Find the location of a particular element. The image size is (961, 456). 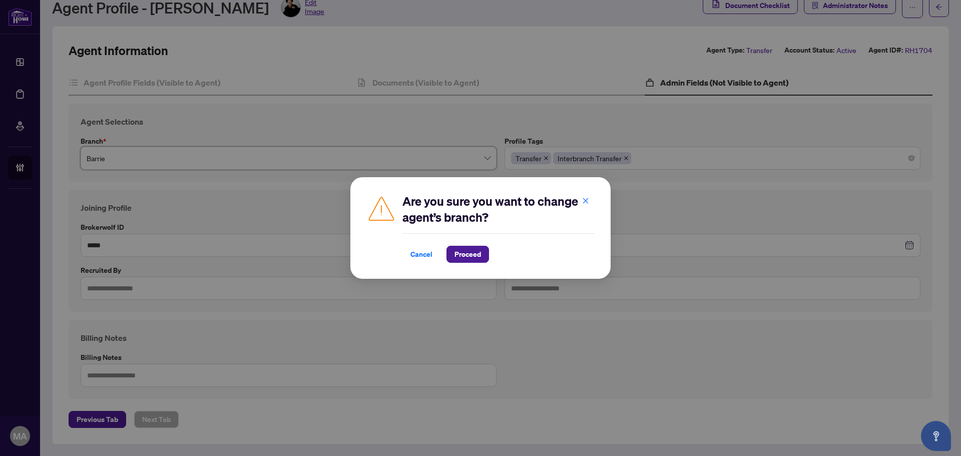

button: Cancel is located at coordinates (421, 254).